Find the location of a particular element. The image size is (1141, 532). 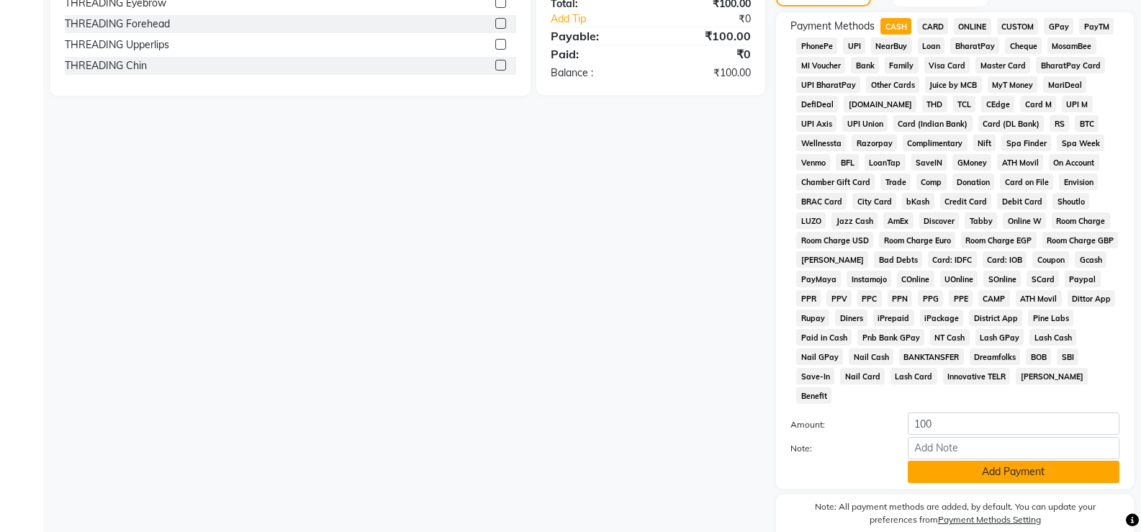

span: PPG is located at coordinates (930, 298).